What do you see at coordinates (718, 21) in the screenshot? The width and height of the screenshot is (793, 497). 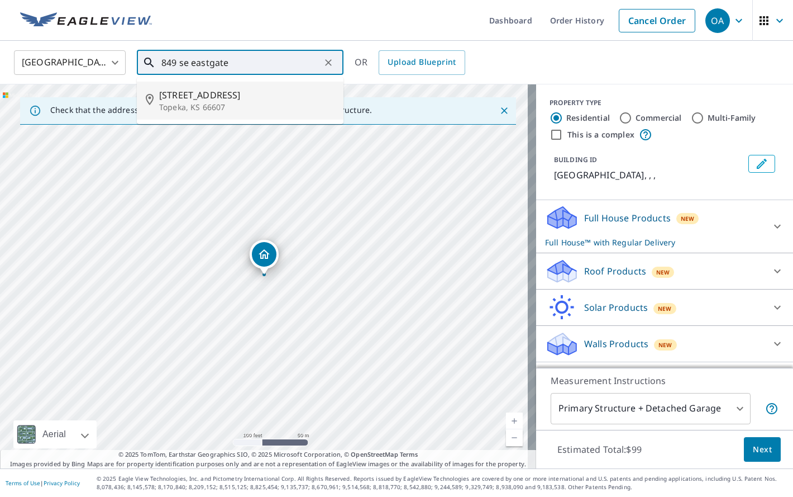 I see `div: OA` at bounding box center [718, 21].